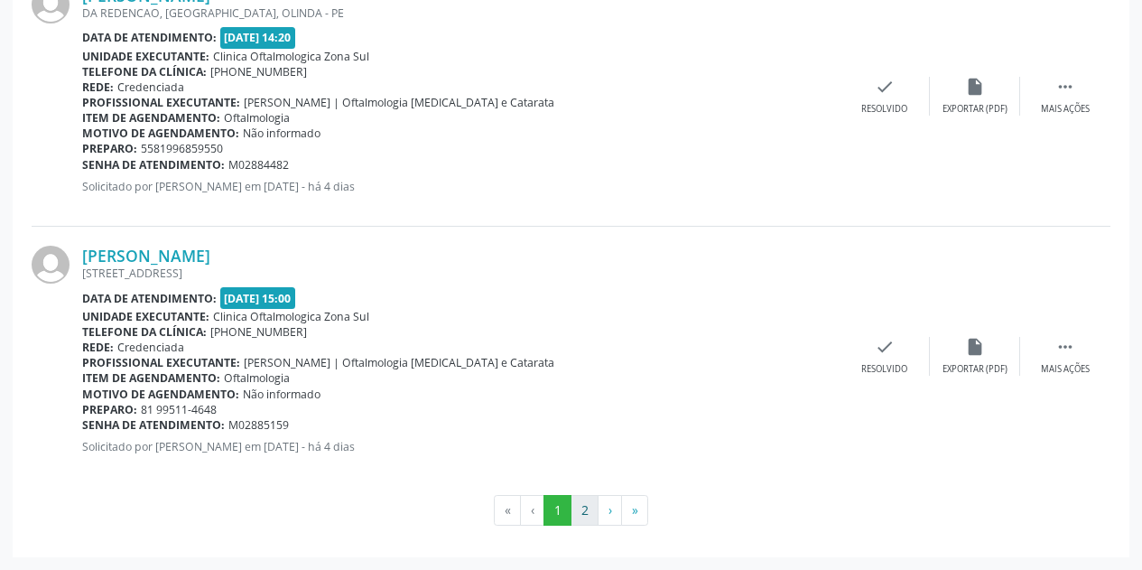  I want to click on span: M02885159, so click(258, 424).